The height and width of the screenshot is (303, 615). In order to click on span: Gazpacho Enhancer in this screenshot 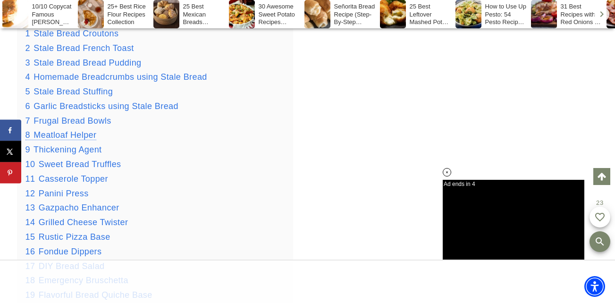, I will do `click(79, 208)`.